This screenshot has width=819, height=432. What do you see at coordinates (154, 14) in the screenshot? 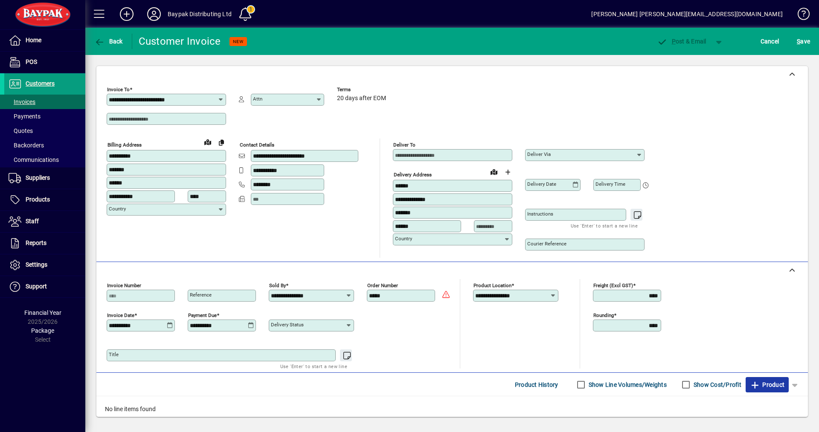
I see `button: Profile` at bounding box center [154, 14].